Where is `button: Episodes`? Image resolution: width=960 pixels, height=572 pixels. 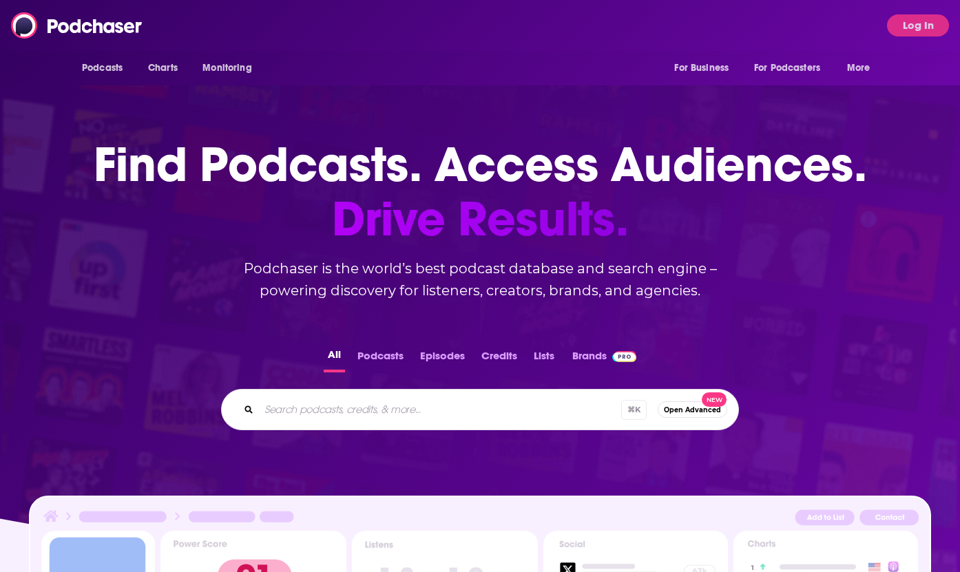 button: Episodes is located at coordinates (442, 359).